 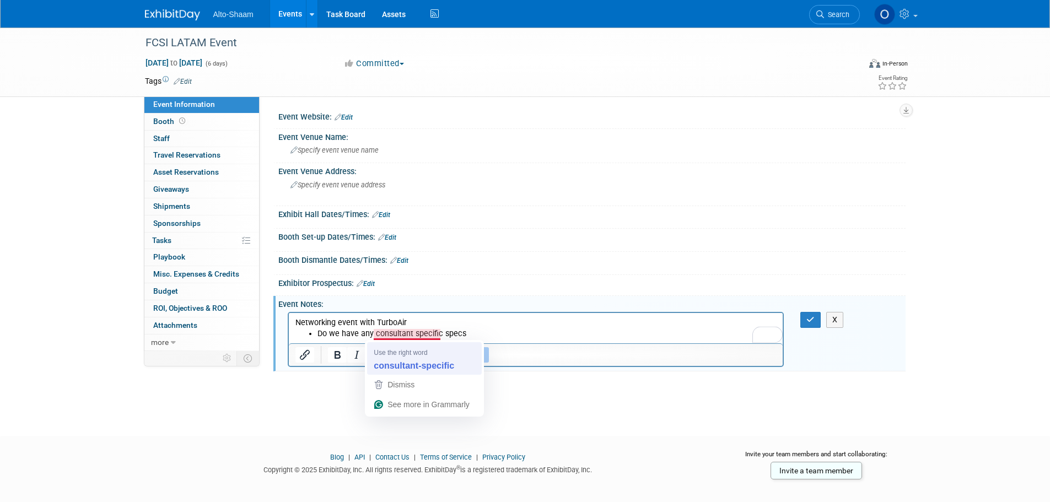 I want to click on span: Budget, so click(x=165, y=291).